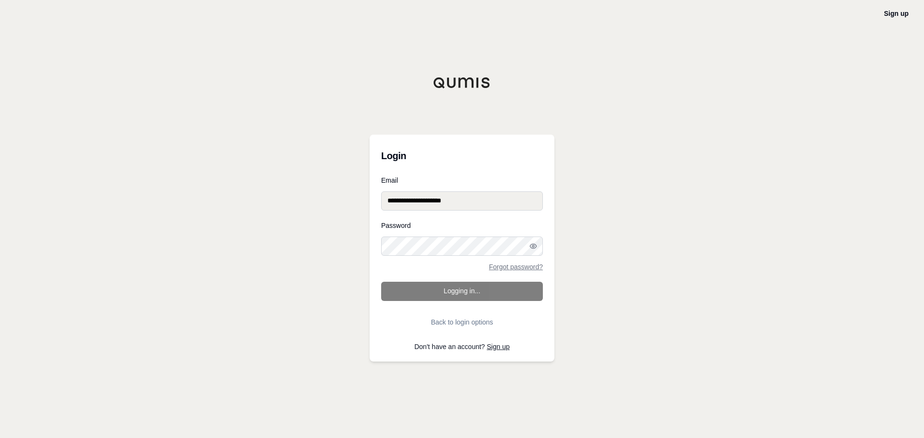 The width and height of the screenshot is (924, 438). What do you see at coordinates (462, 226) in the screenshot?
I see `label: Password` at bounding box center [462, 226].